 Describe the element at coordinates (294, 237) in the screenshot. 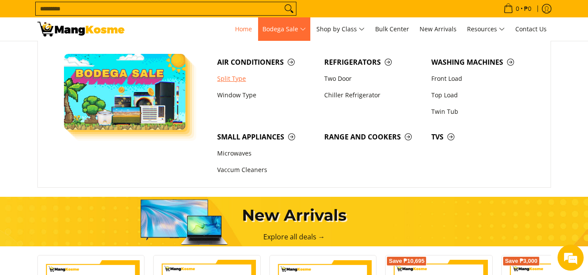

I see `a: Explore all deals →` at that location.